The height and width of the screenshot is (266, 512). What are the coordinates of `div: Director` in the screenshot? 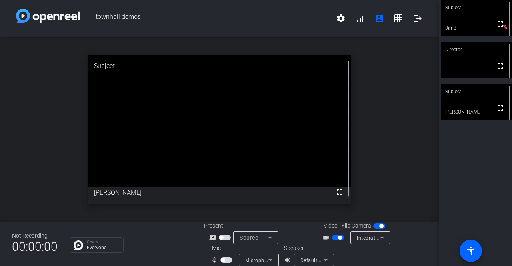 It's located at (476, 50).